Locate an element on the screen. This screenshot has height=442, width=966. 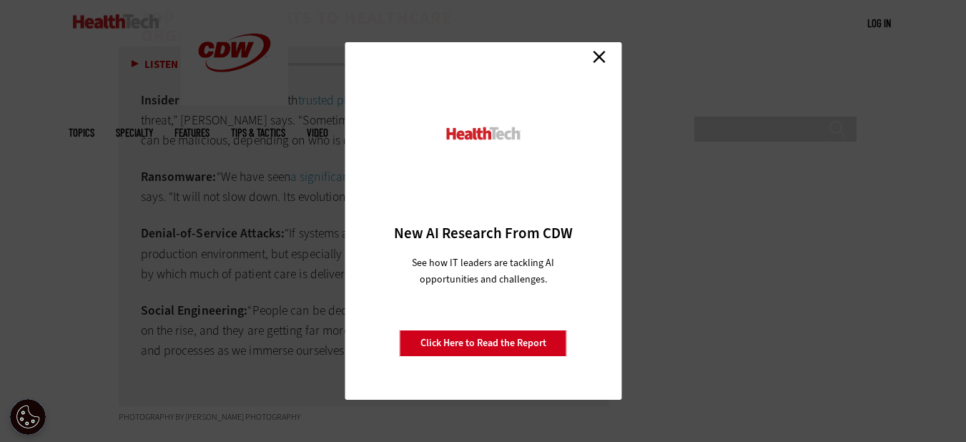
h3: New AI Research From CDW is located at coordinates (483, 233).